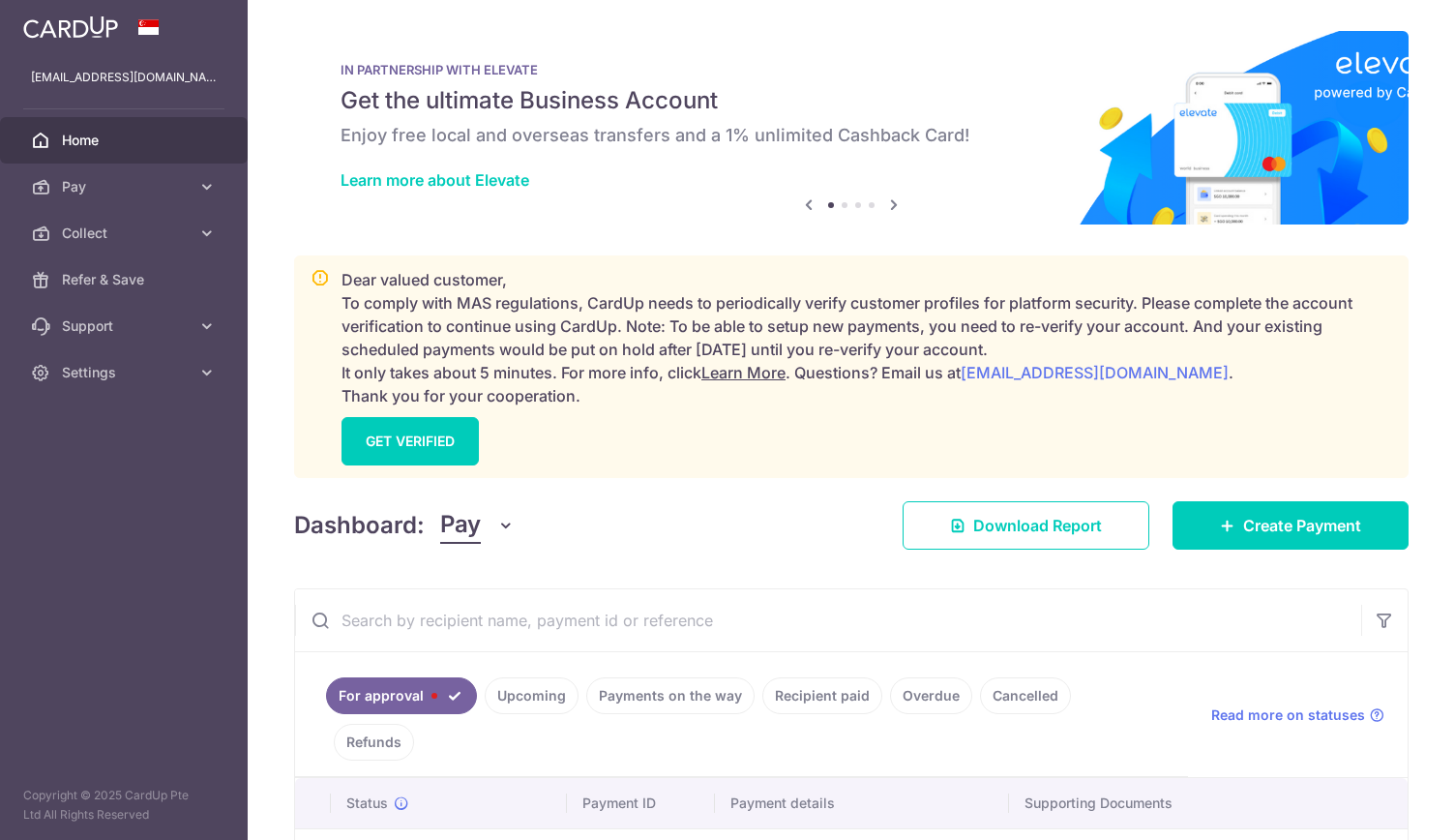 This screenshot has width=1455, height=840. What do you see at coordinates (743, 373) in the screenshot?
I see `a: Learn More` at bounding box center [743, 373].